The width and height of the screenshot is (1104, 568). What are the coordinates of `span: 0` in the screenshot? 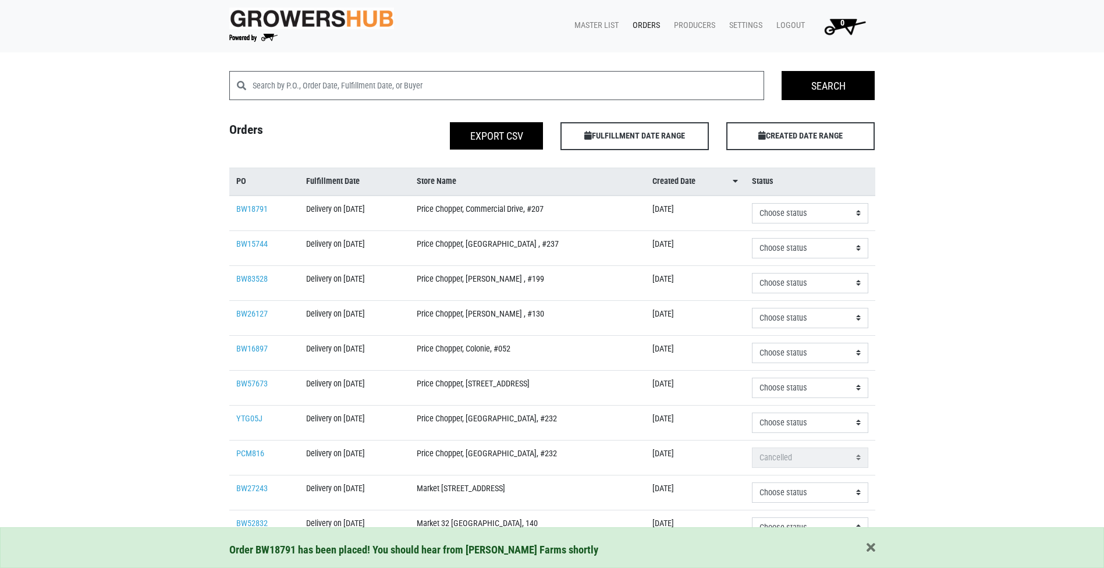 It's located at (842, 23).